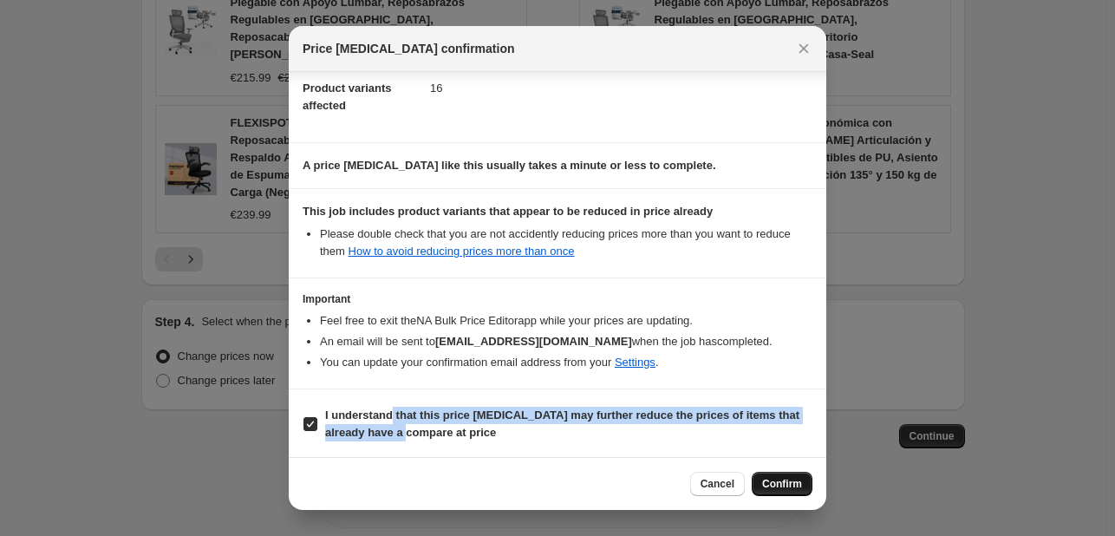 The height and width of the screenshot is (536, 1115). What do you see at coordinates (717, 484) in the screenshot?
I see `span: Cancel` at bounding box center [717, 484].